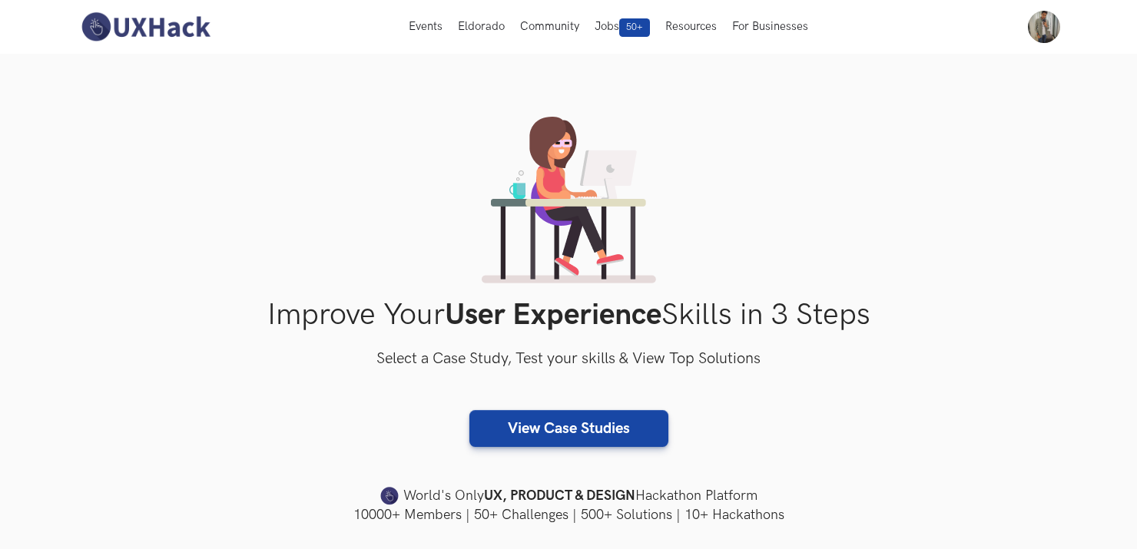 This screenshot has height=549, width=1137. I want to click on span: 50+, so click(635, 28).